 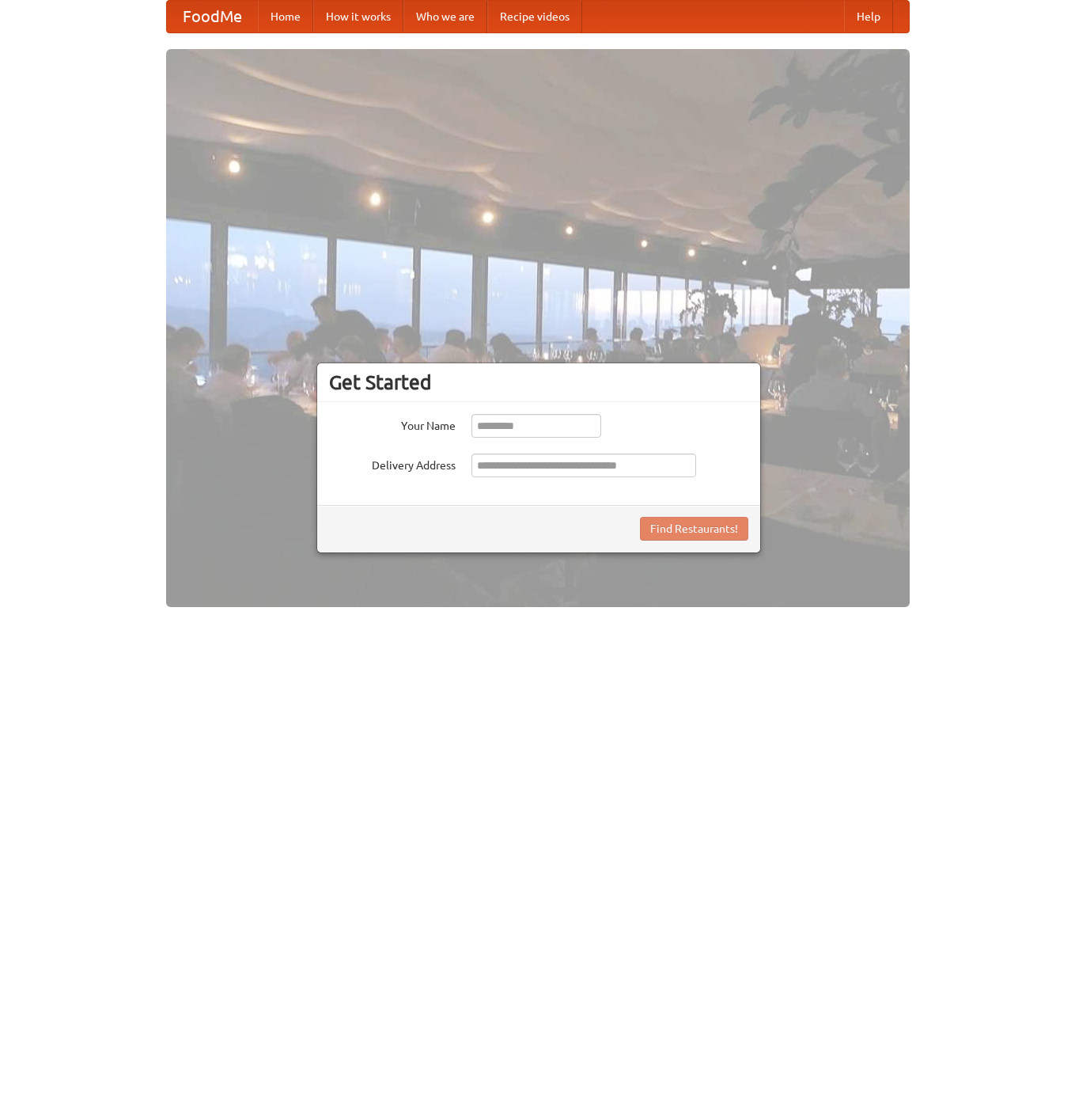 What do you see at coordinates (286, 16) in the screenshot?
I see `a: Home` at bounding box center [286, 16].